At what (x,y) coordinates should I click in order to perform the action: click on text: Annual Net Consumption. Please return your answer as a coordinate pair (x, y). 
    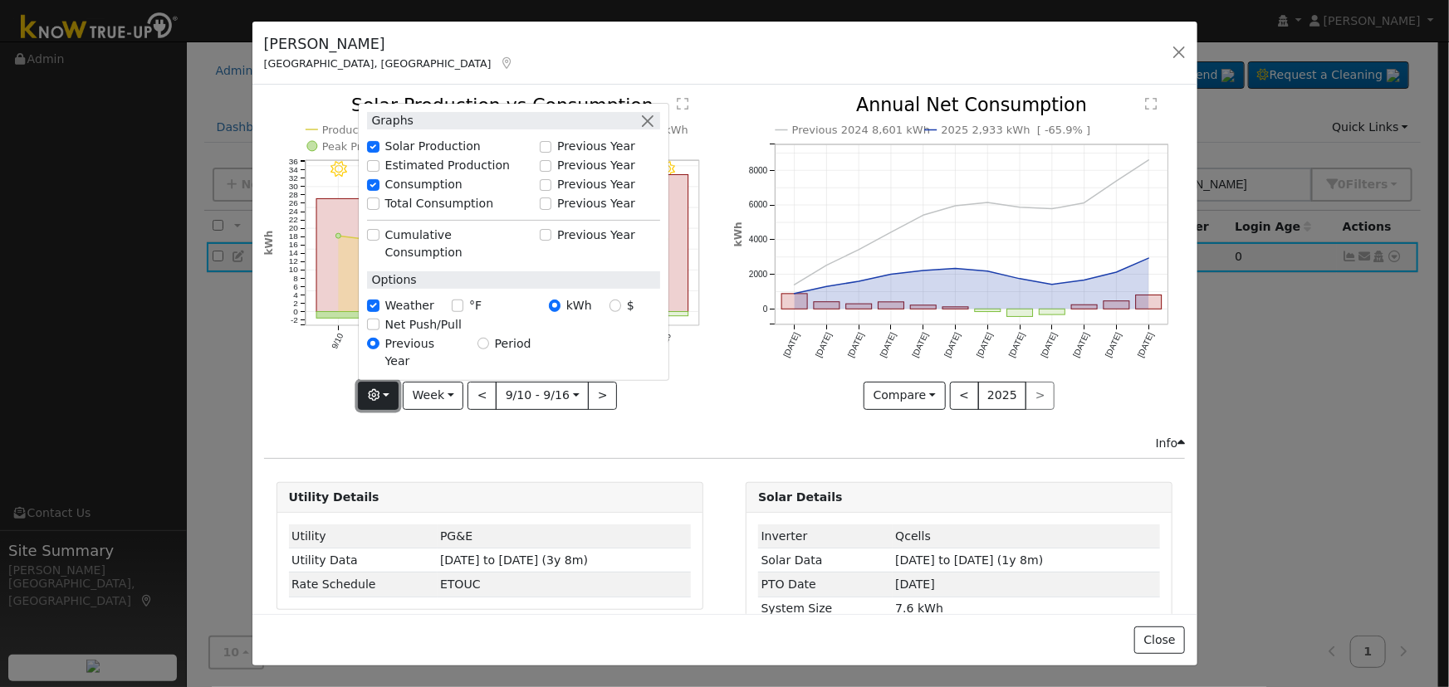
    Looking at the image, I should click on (971, 105).